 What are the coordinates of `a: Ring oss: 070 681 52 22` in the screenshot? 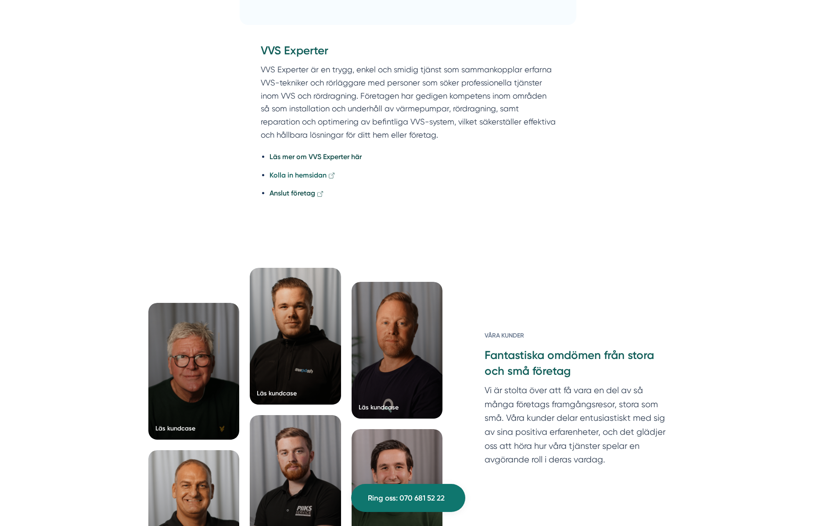 It's located at (408, 498).